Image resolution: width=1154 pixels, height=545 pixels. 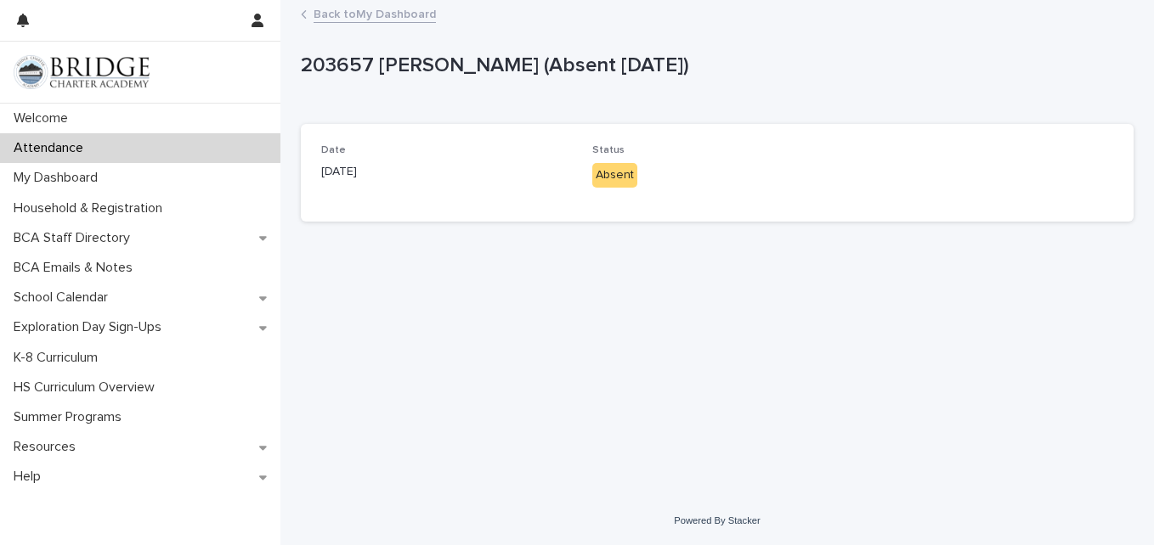 I want to click on p: Help, so click(x=31, y=477).